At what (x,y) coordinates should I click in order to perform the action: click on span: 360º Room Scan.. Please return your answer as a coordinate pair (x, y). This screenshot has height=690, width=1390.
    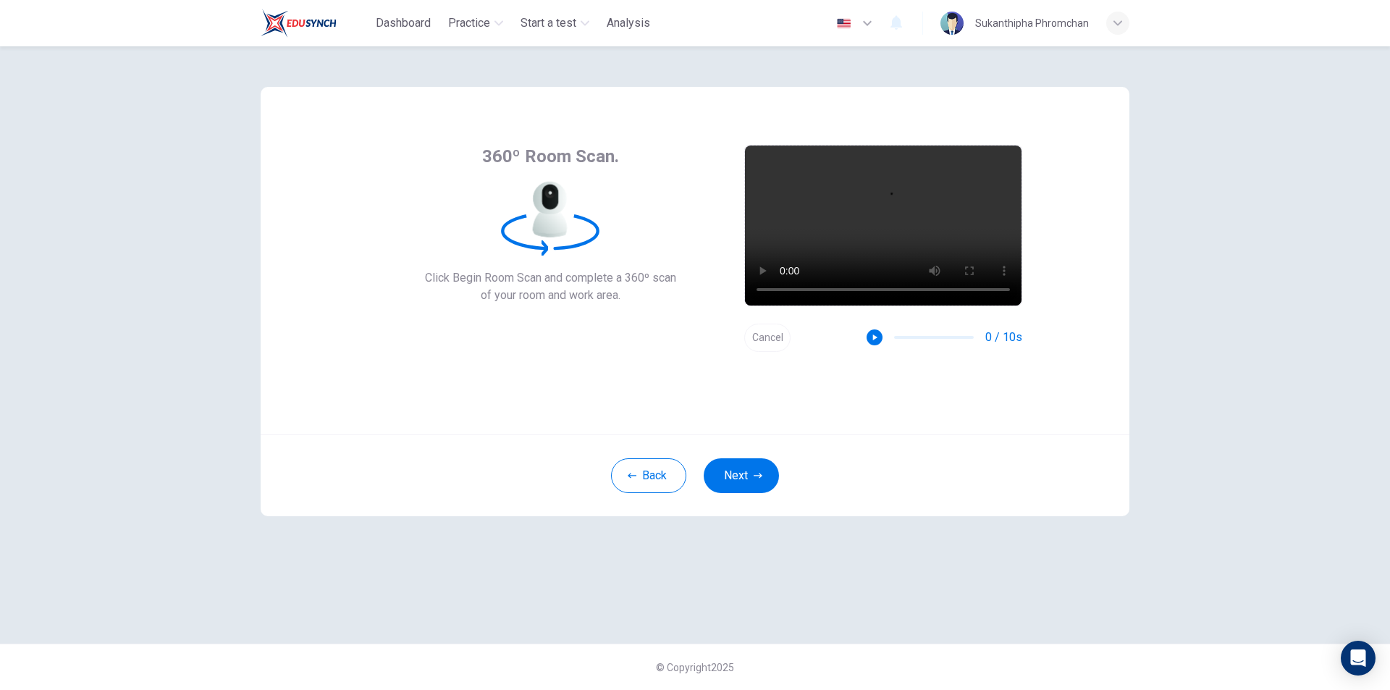
    Looking at the image, I should click on (550, 156).